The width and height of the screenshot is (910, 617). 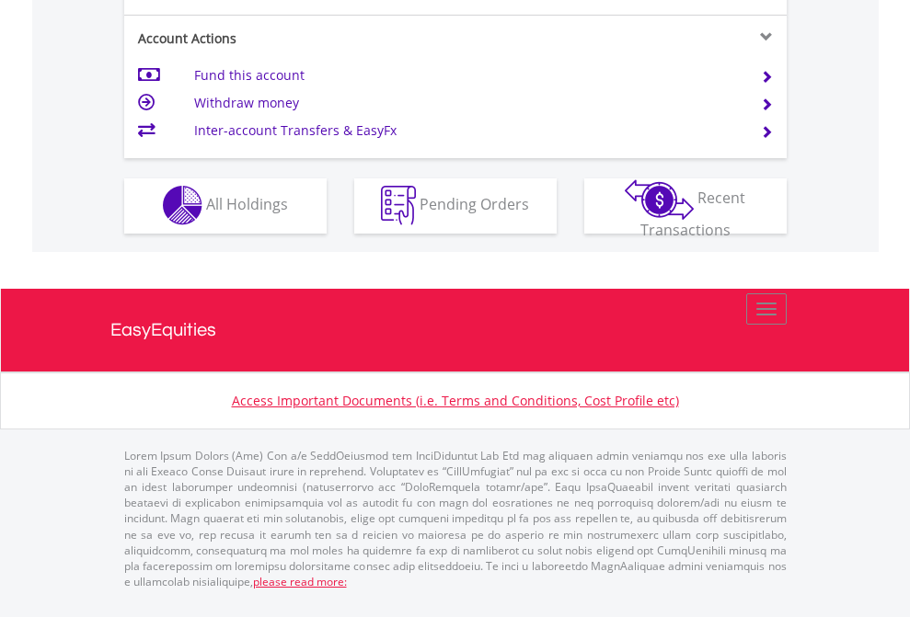 I want to click on div: EasyEquities, so click(x=455, y=330).